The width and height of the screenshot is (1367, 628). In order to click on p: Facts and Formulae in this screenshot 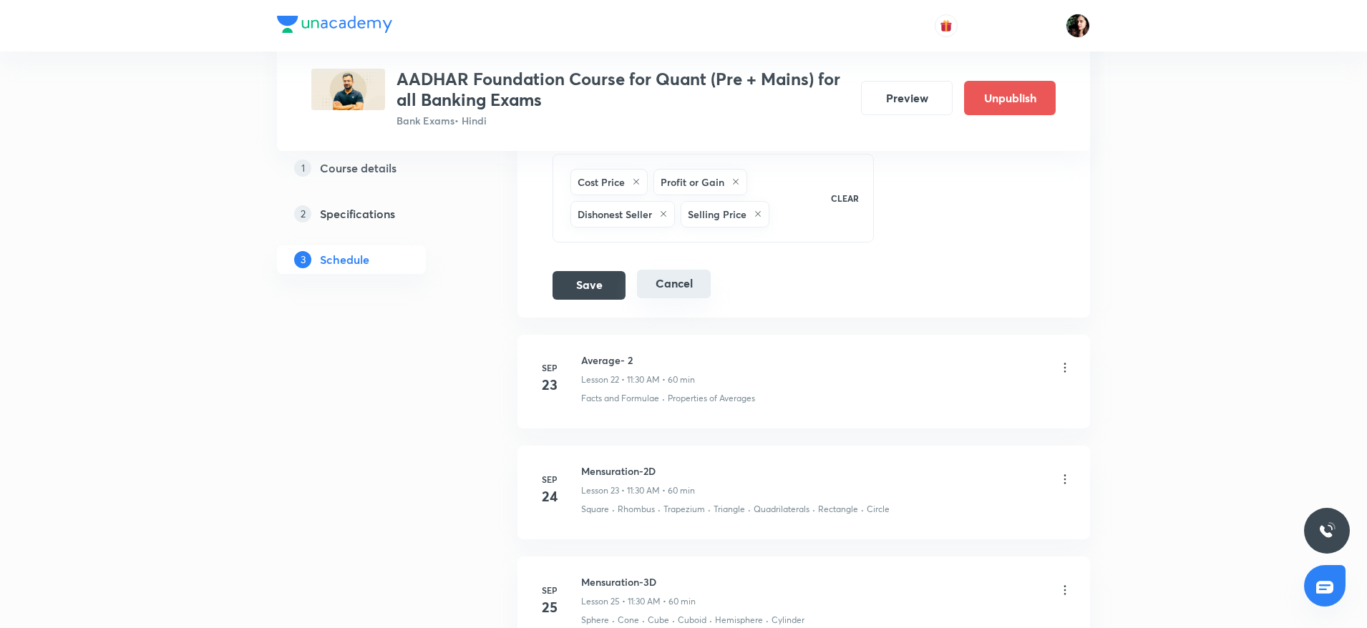, I will do `click(620, 399)`.